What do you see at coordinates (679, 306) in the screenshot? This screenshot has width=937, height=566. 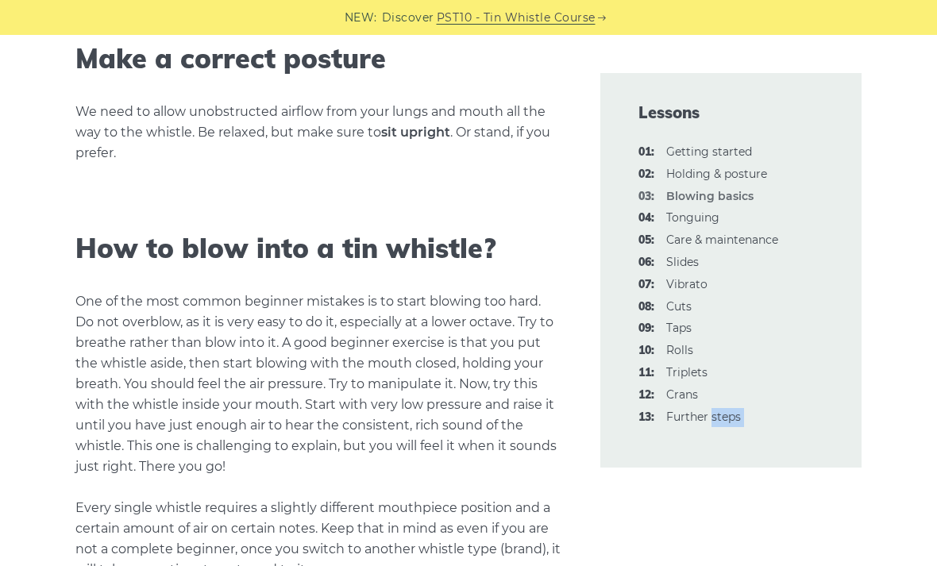 I see `a: 08:Cuts` at bounding box center [679, 306].